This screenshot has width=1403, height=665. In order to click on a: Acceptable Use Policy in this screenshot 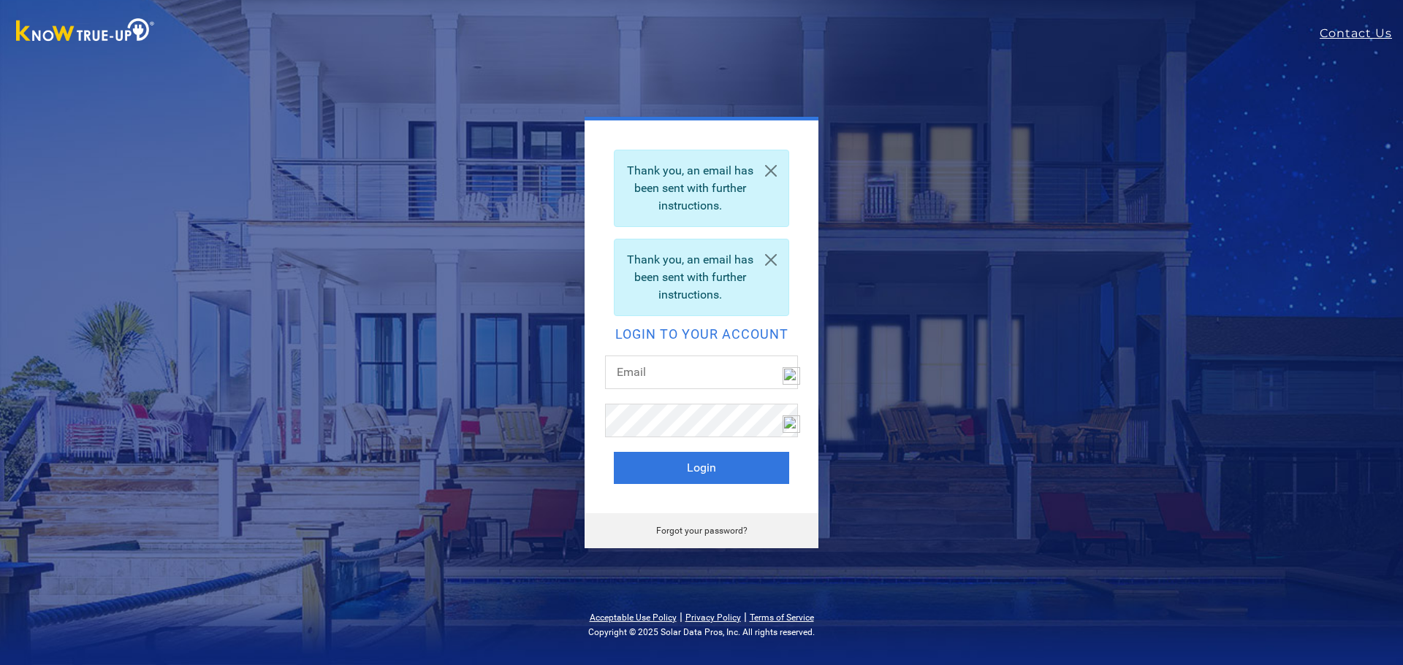, I will do `click(633, 618)`.